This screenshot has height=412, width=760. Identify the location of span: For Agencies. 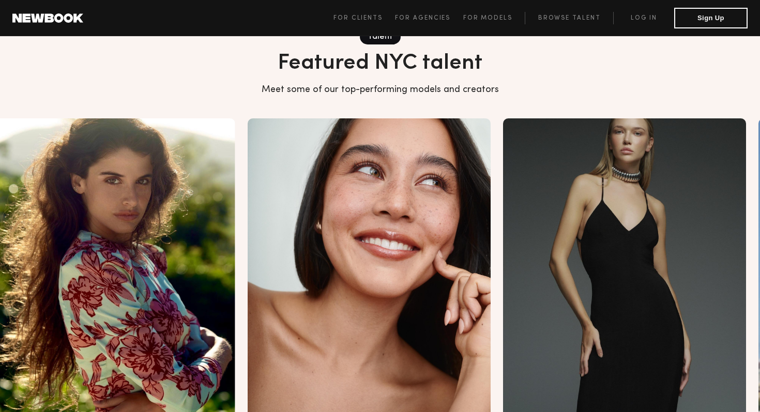
(423, 18).